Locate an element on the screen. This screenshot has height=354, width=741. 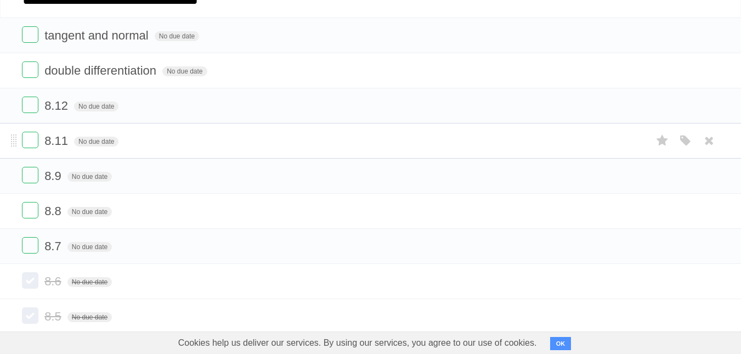
span: 8.9 is located at coordinates (54, 176).